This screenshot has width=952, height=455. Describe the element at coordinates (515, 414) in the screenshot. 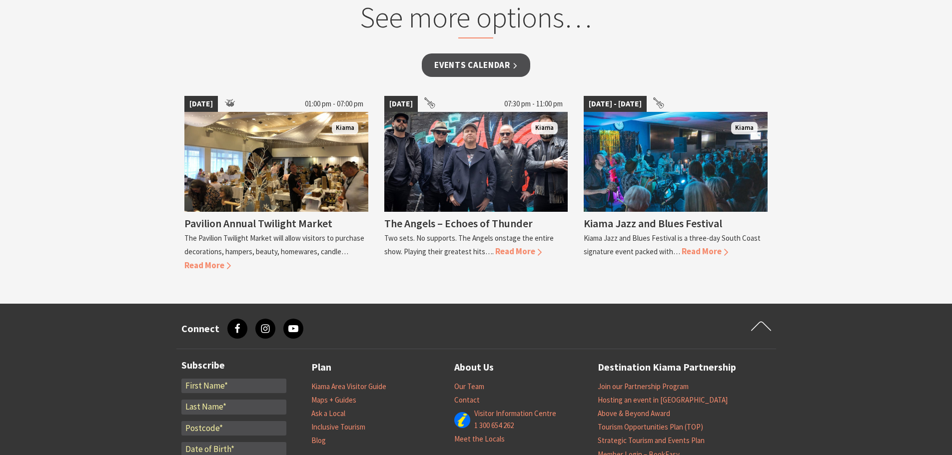

I see `a: Visitor Information Centre` at that location.